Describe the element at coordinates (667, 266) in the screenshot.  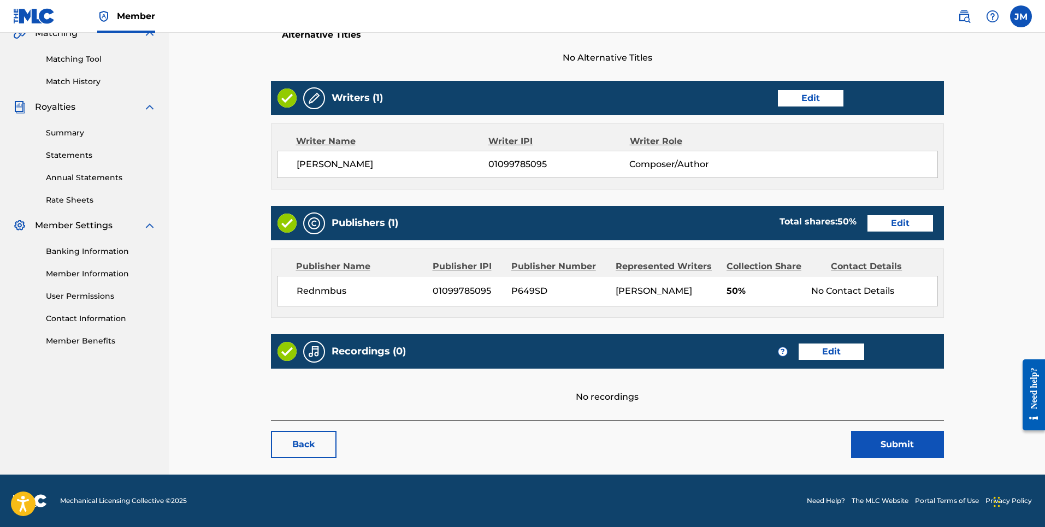
I see `div: Represented Writers` at that location.